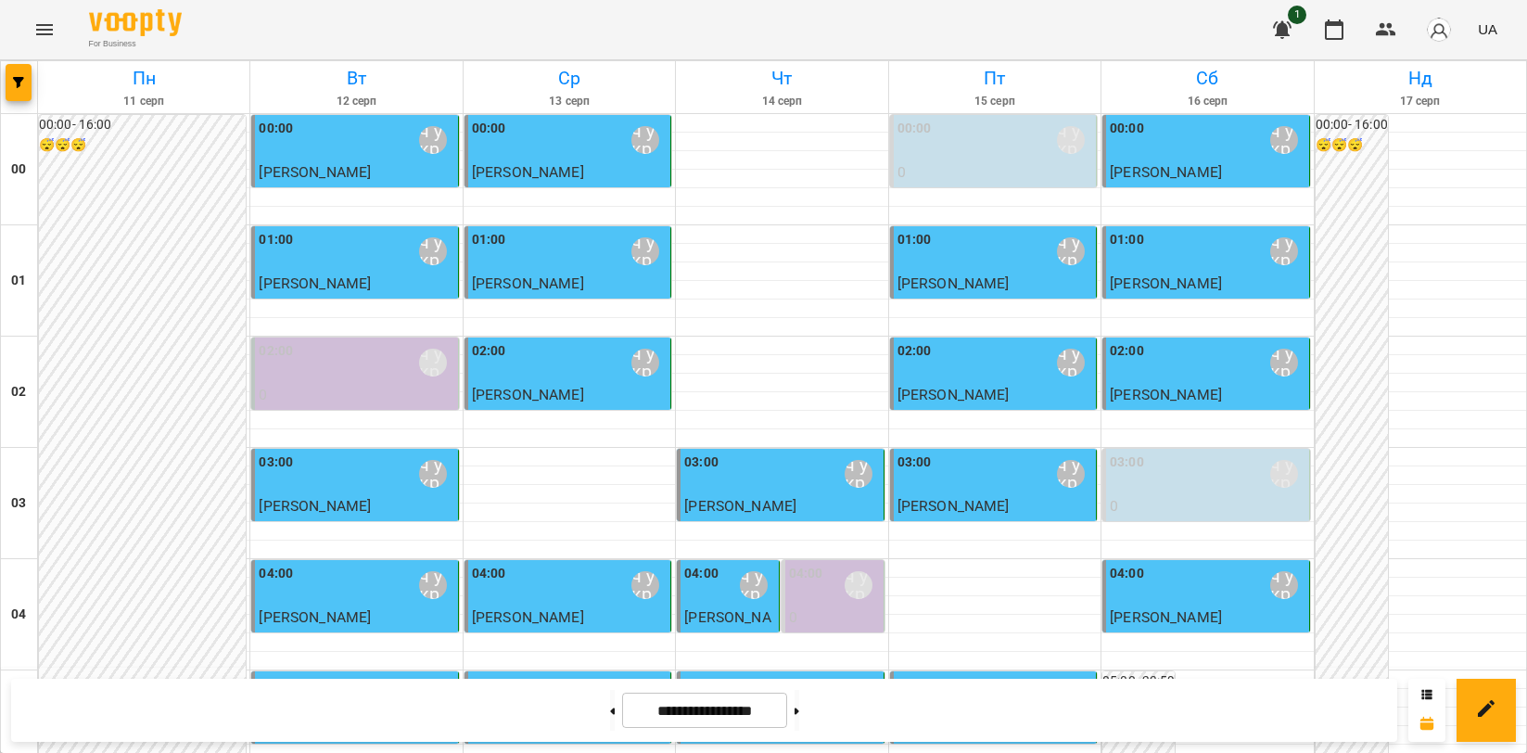  What do you see at coordinates (19, 503) in the screenshot?
I see `h6: 03` at bounding box center [19, 503].